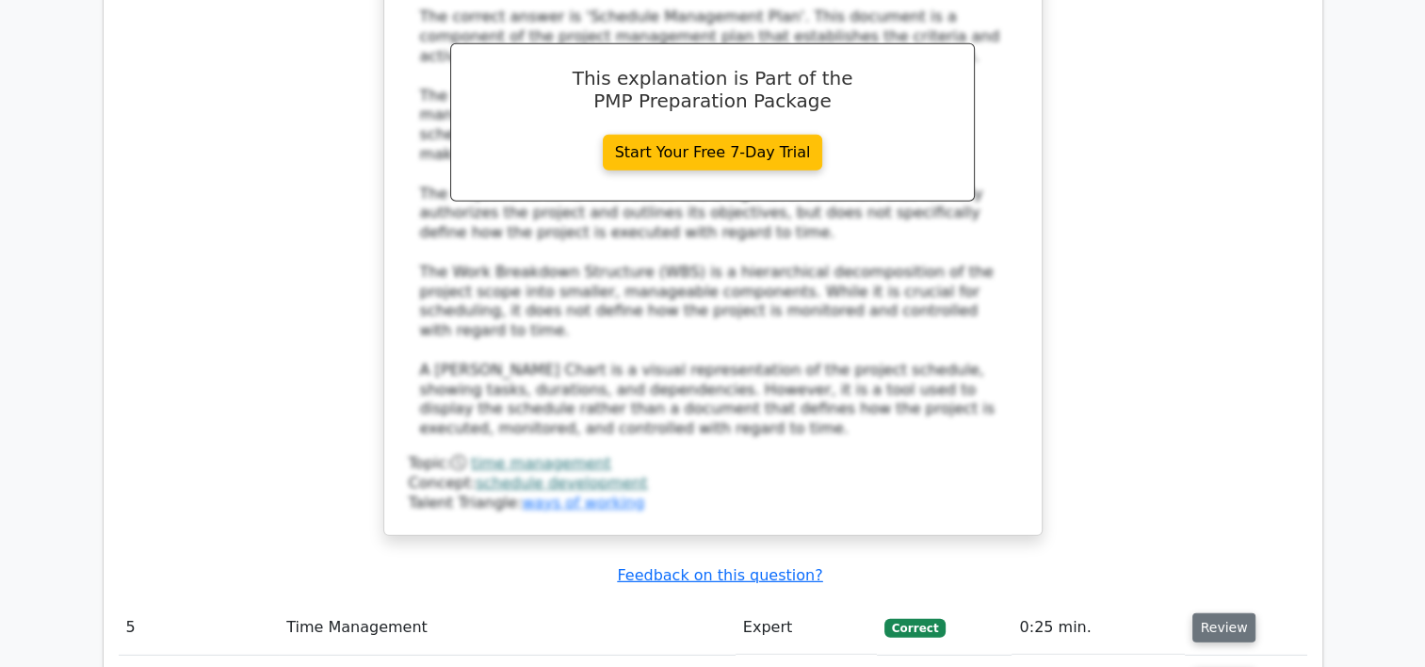 The height and width of the screenshot is (667, 1425). Describe the element at coordinates (541, 463) in the screenshot. I see `a: time management` at that location.